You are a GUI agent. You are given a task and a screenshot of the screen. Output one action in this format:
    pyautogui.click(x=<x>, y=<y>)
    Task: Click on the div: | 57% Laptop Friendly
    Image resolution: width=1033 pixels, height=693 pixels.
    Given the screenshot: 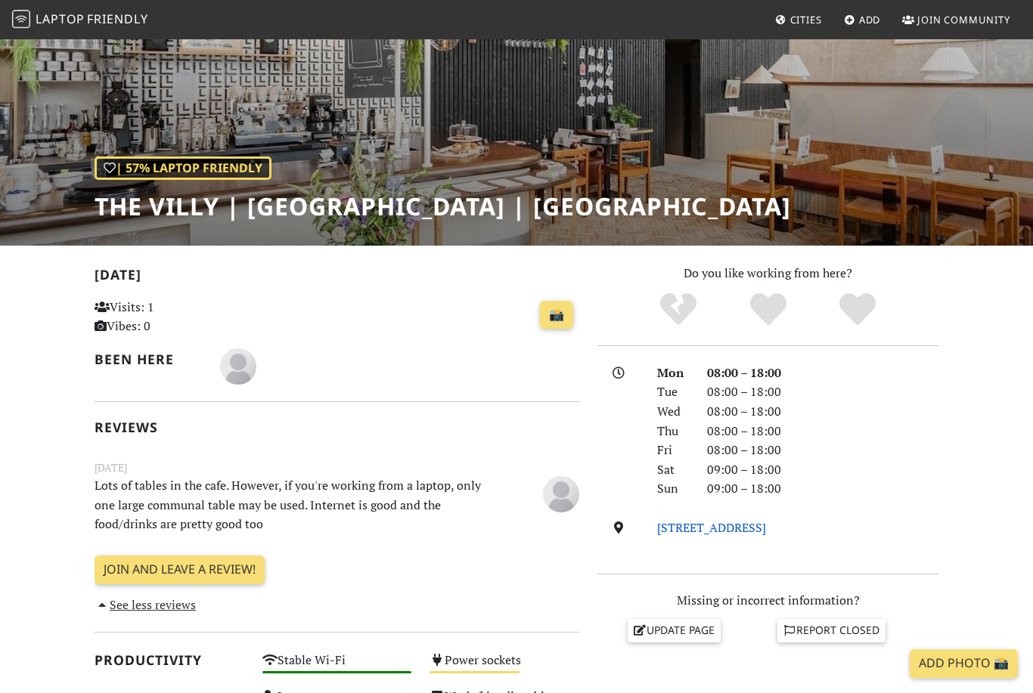 What is the action you would take?
    pyautogui.click(x=183, y=169)
    